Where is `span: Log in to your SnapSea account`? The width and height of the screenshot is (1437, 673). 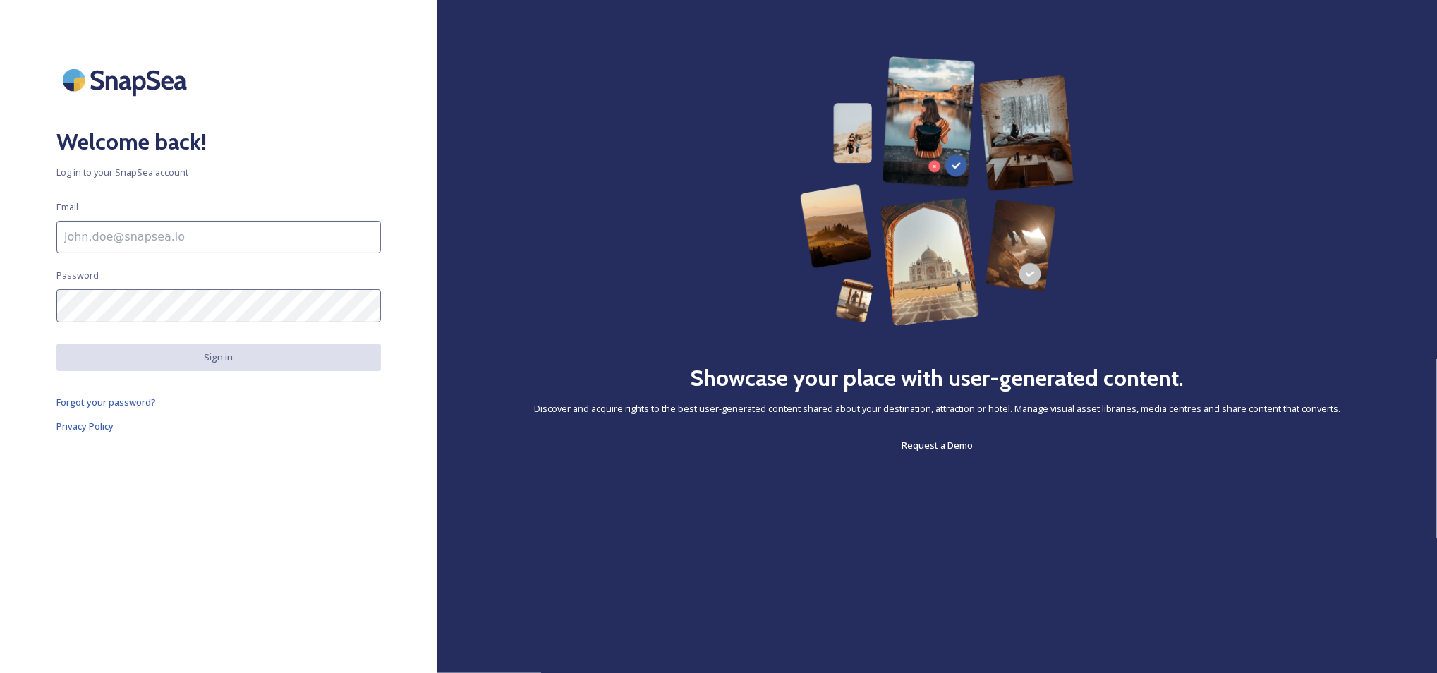
span: Log in to your SnapSea account is located at coordinates (219, 172).